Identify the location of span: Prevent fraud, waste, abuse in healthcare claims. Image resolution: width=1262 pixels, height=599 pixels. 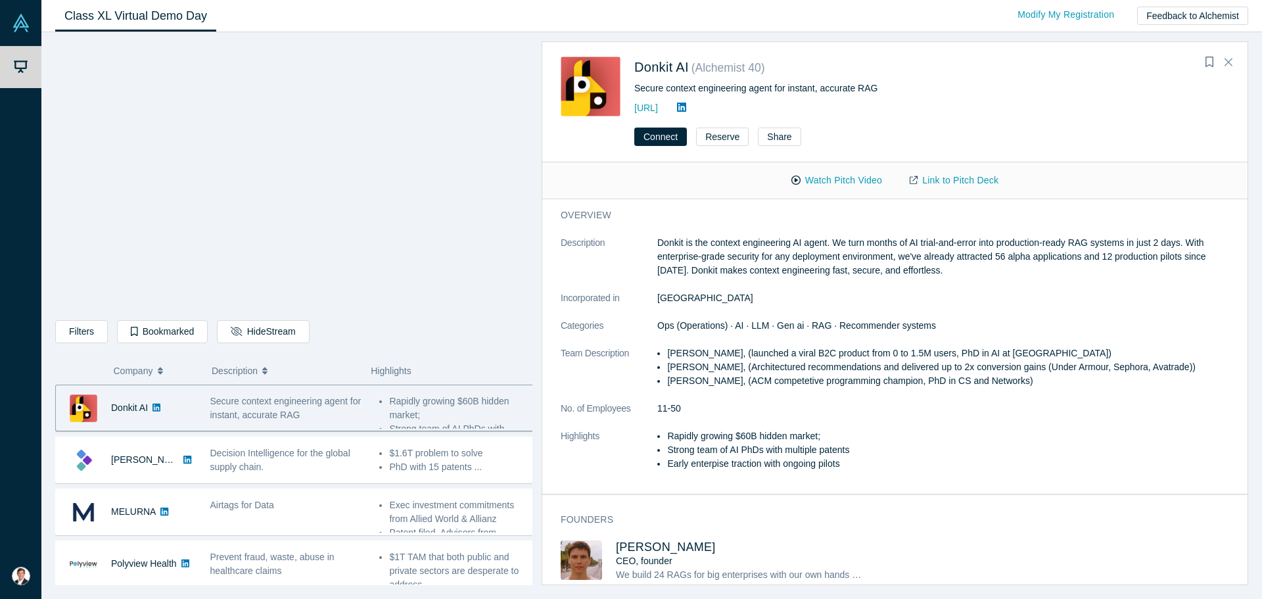
(272, 563).